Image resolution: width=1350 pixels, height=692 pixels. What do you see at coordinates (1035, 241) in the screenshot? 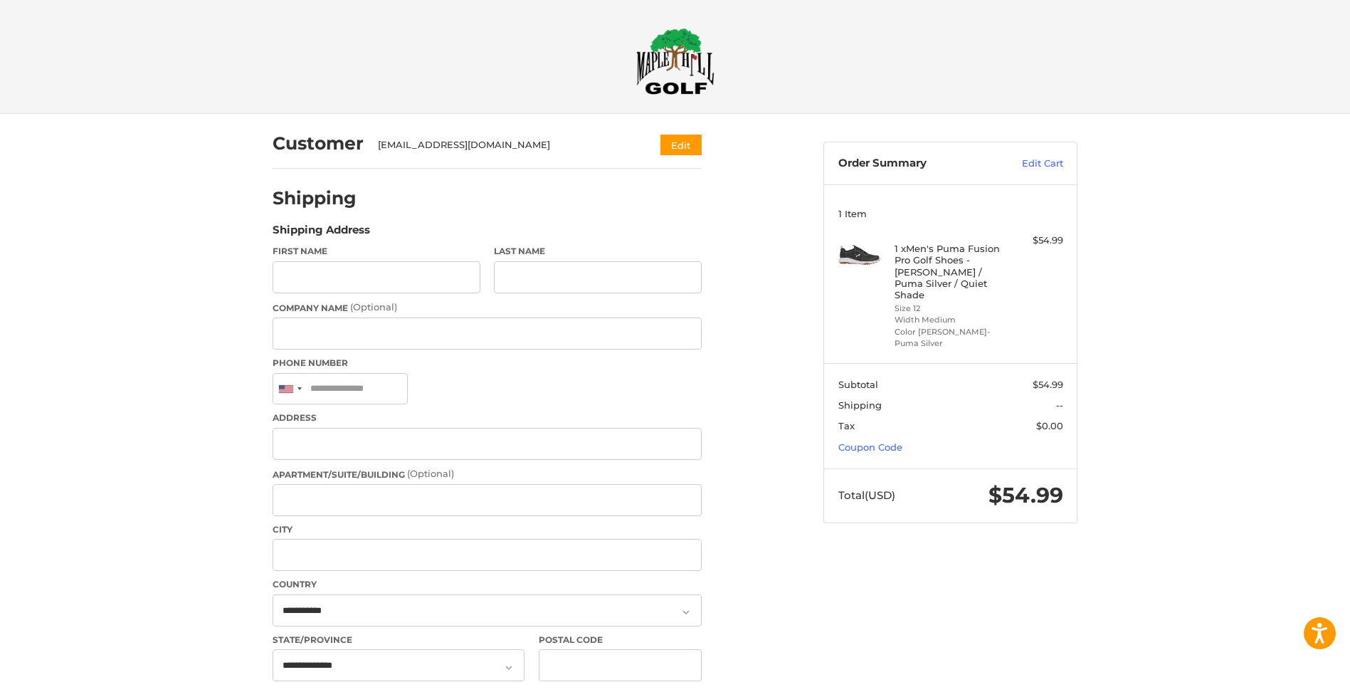
I see `div: $54.99` at bounding box center [1035, 241].